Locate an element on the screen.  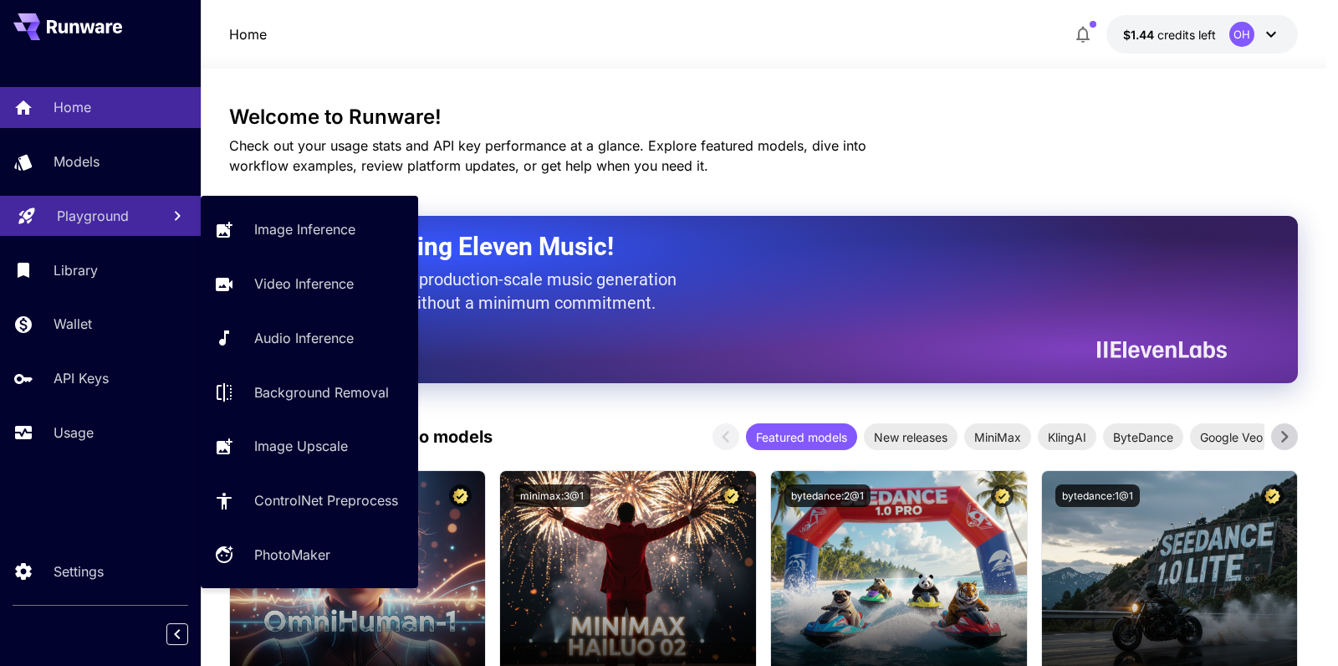
span: Google Veo is located at coordinates (1231, 437).